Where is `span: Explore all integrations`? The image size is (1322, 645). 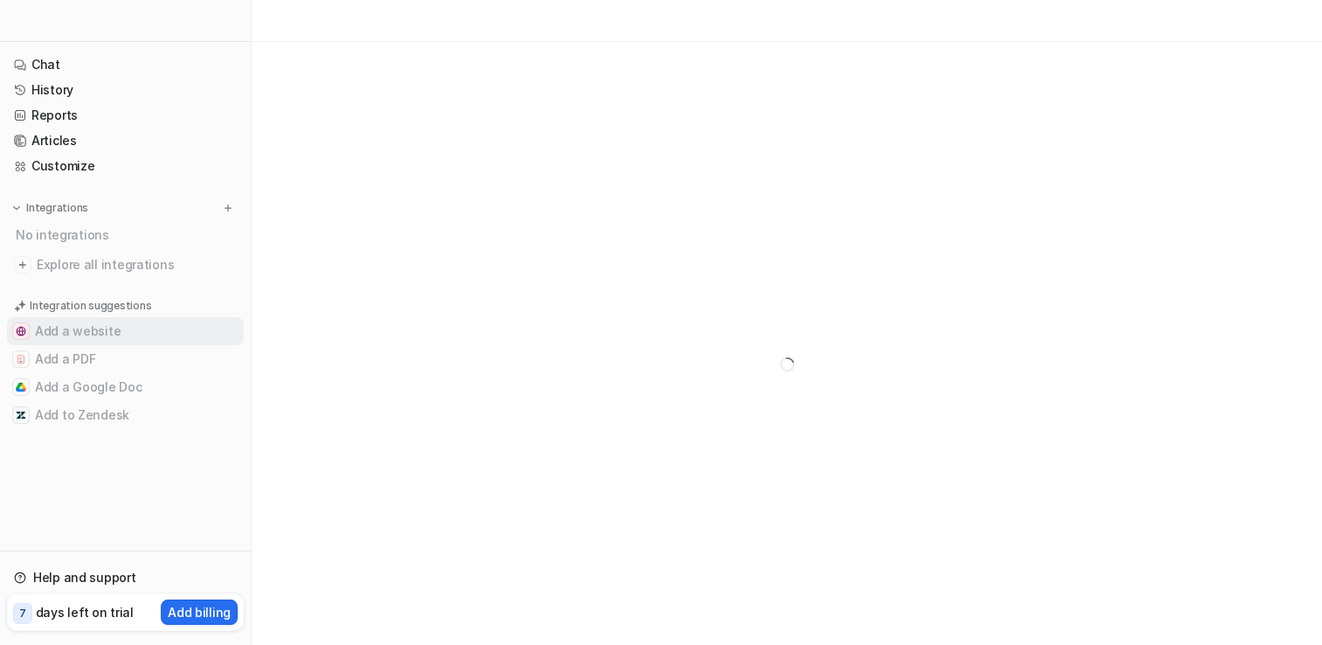 span: Explore all integrations is located at coordinates (136, 265).